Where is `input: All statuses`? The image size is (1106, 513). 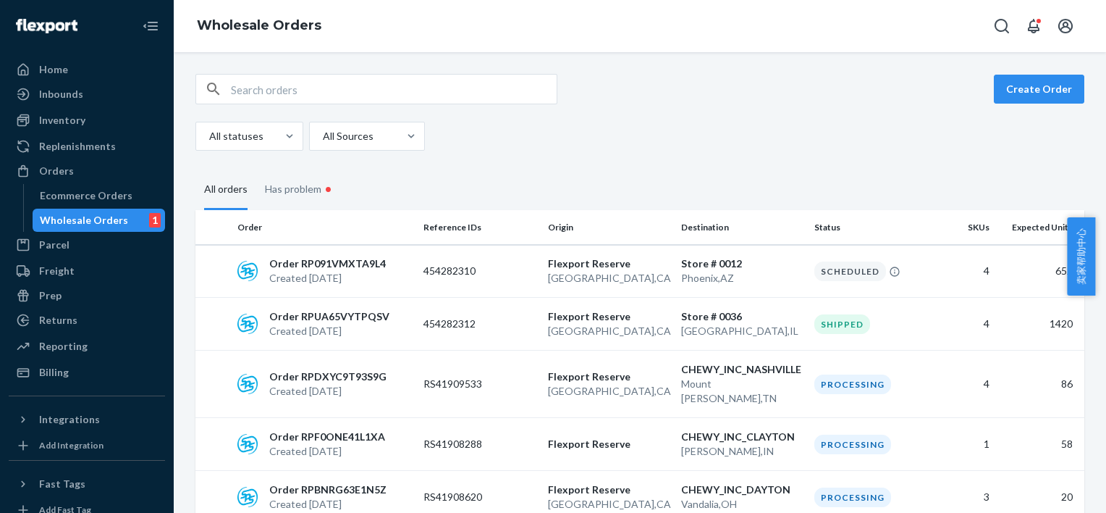
input: All statuses is located at coordinates (209, 136).